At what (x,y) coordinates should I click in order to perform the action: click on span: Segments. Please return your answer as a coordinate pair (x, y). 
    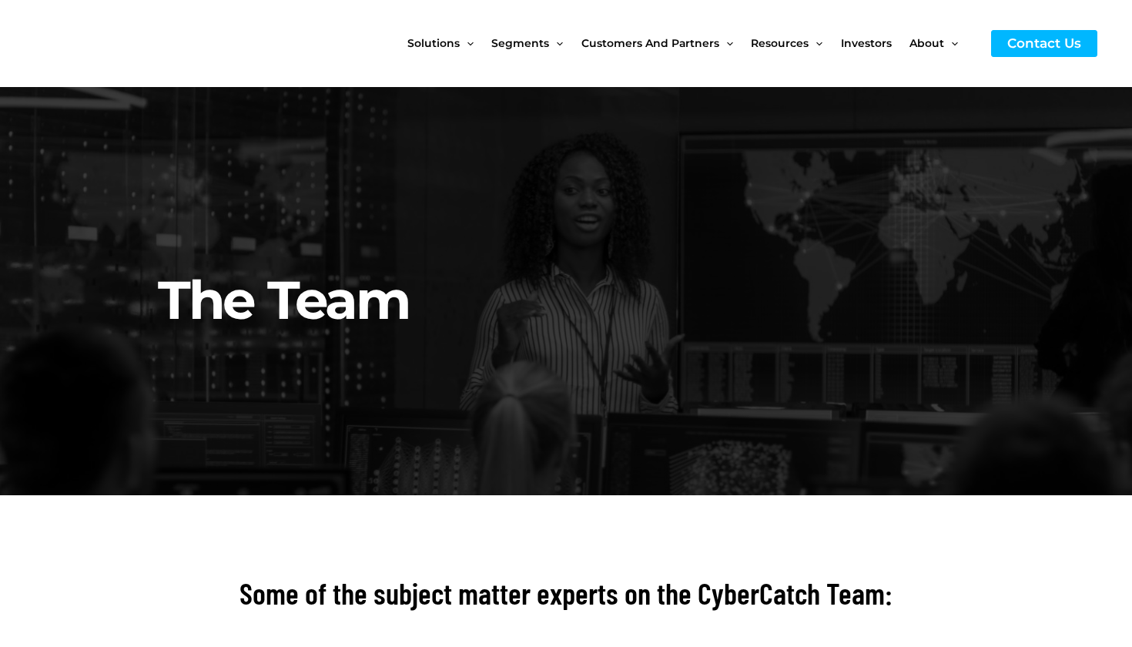
    Looking at the image, I should click on (520, 43).